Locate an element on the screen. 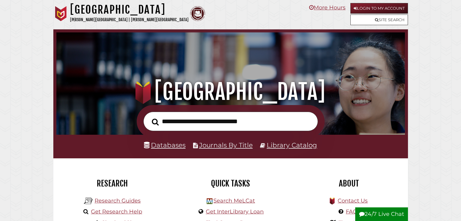 The image size is (461, 221). a: Research Guides is located at coordinates (118, 201).